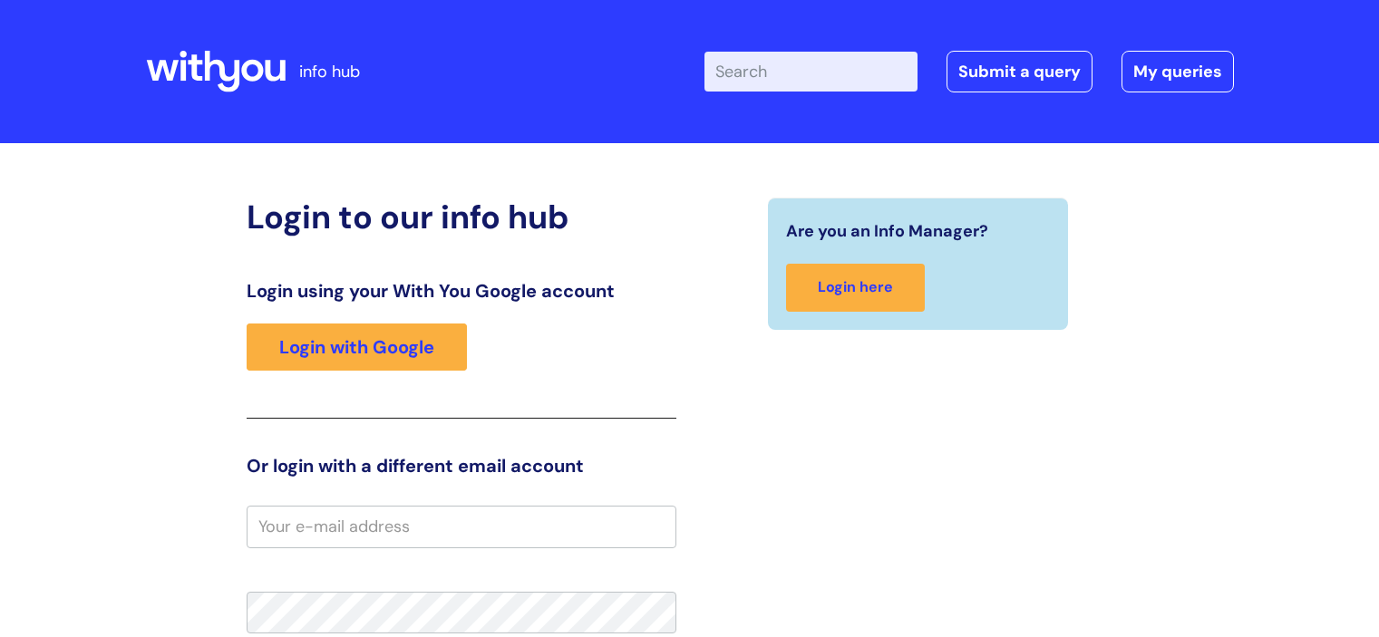  Describe the element at coordinates (329, 72) in the screenshot. I see `p: info hub` at that location.